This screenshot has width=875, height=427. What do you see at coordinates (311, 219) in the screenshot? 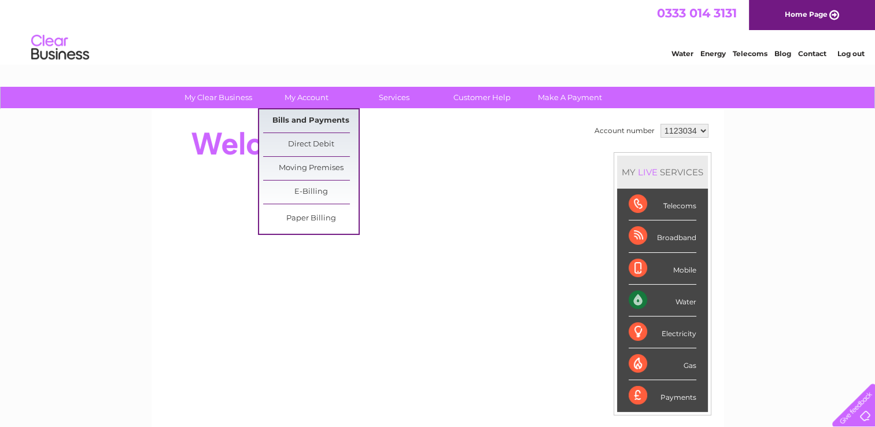
I see `a: Paper Billing` at bounding box center [311, 219].